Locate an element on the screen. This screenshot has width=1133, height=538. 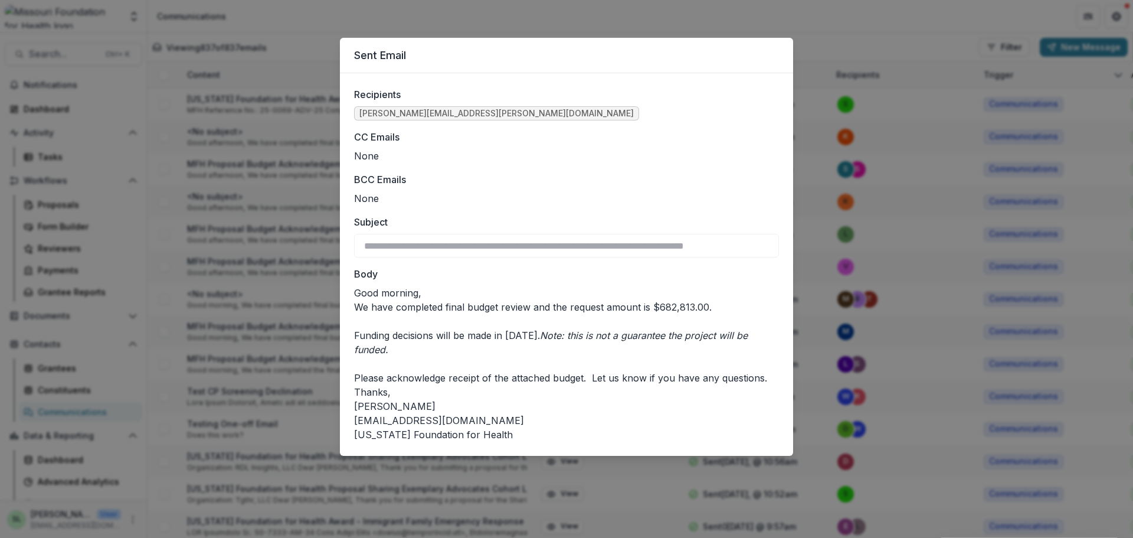
label: Subject is located at coordinates (563, 222).